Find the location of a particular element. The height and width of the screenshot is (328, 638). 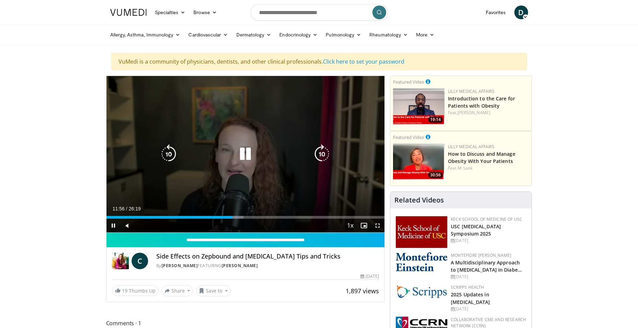

img: 7b941f1f-d101-407a-8bfa-07bd47db01ba.png.150x105_q85_autocrop_double_scale_upscale_version-0.2.jpg is located at coordinates (421, 232).